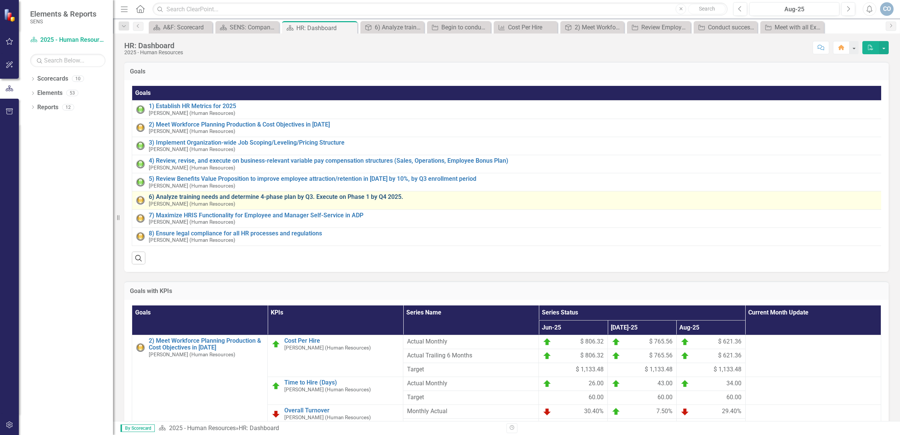 Image resolution: width=900 pixels, height=435 pixels. I want to click on a: Scorecards, so click(53, 79).